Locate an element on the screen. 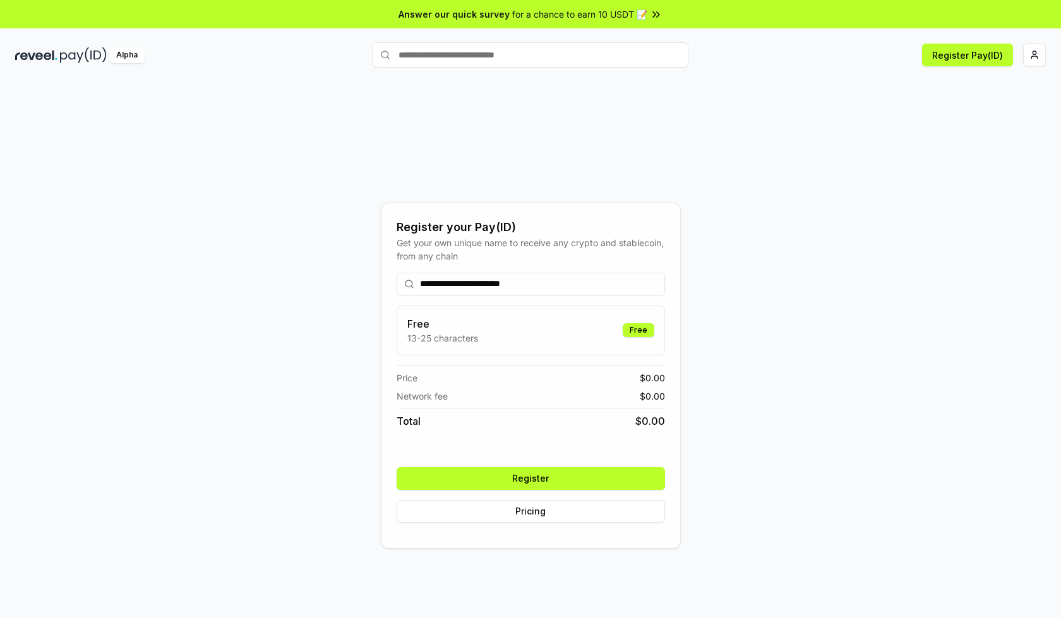 The image size is (1061, 618). span: Network fee is located at coordinates (422, 396).